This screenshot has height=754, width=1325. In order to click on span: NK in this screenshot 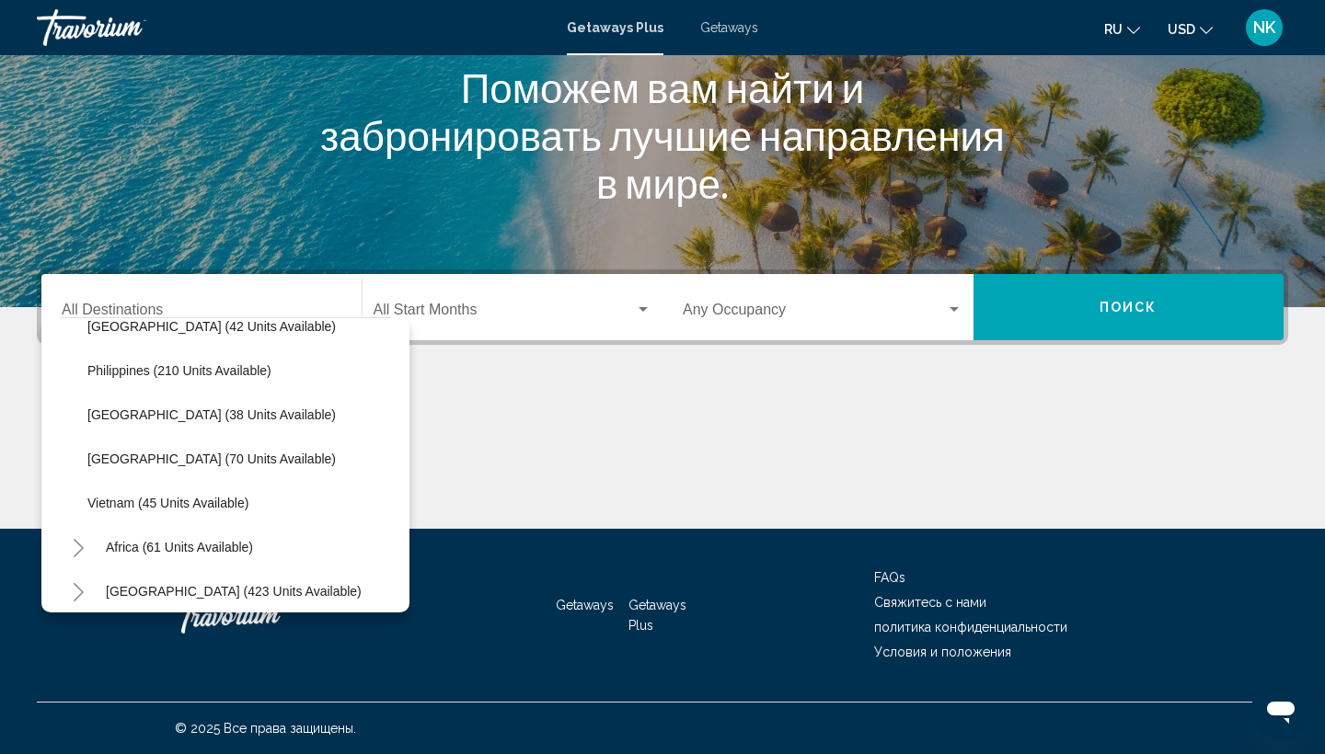, I will do `click(1264, 28)`.